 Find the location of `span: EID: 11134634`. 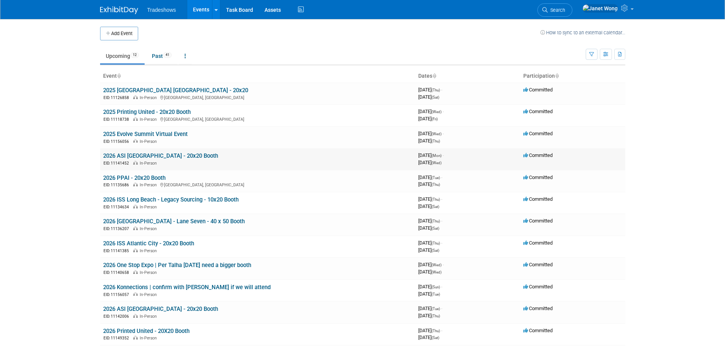

span: EID: 11134634 is located at coordinates (118, 207).